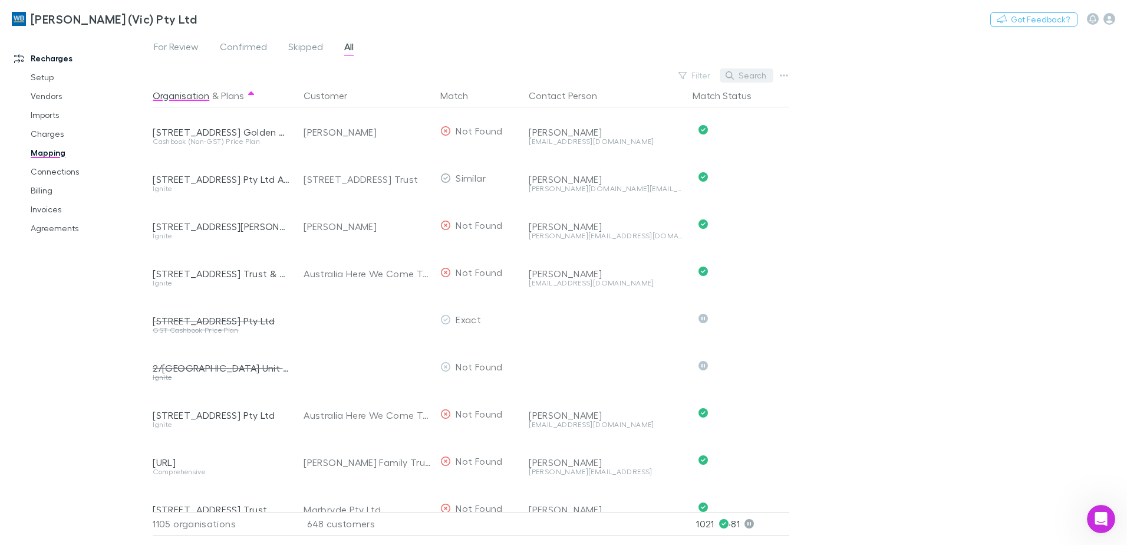 This screenshot has height=545, width=1127. Describe the element at coordinates (332, 95) in the screenshot. I see `button: Customer` at that location.